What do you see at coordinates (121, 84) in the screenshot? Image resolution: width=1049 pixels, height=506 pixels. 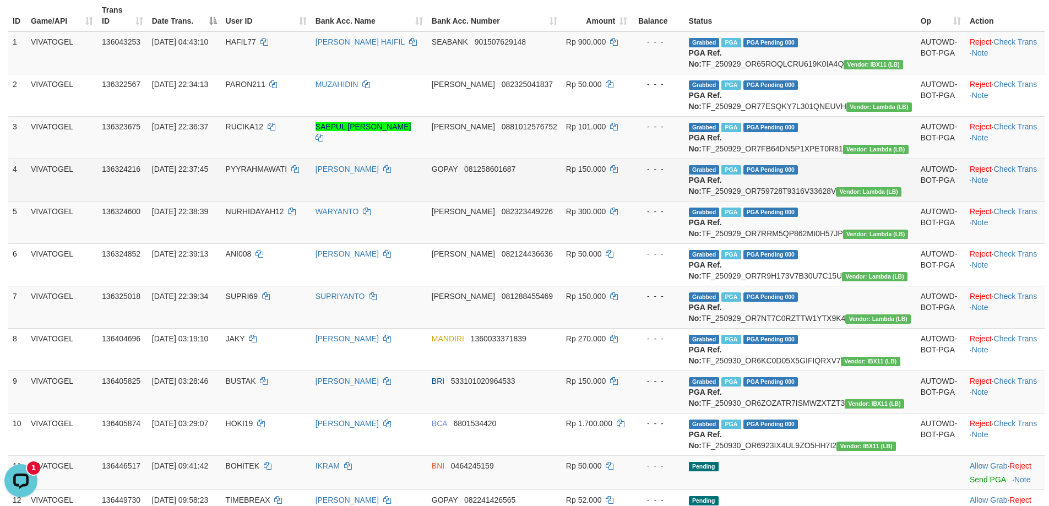 I see `span: 136322567` at bounding box center [121, 84].